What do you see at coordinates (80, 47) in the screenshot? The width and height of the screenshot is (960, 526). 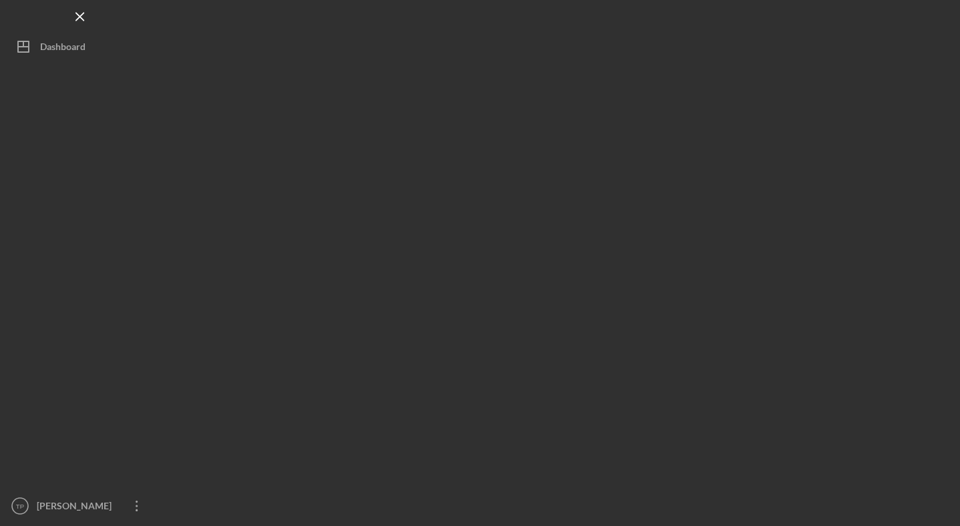 I see `a: Dashboard` at bounding box center [80, 47].